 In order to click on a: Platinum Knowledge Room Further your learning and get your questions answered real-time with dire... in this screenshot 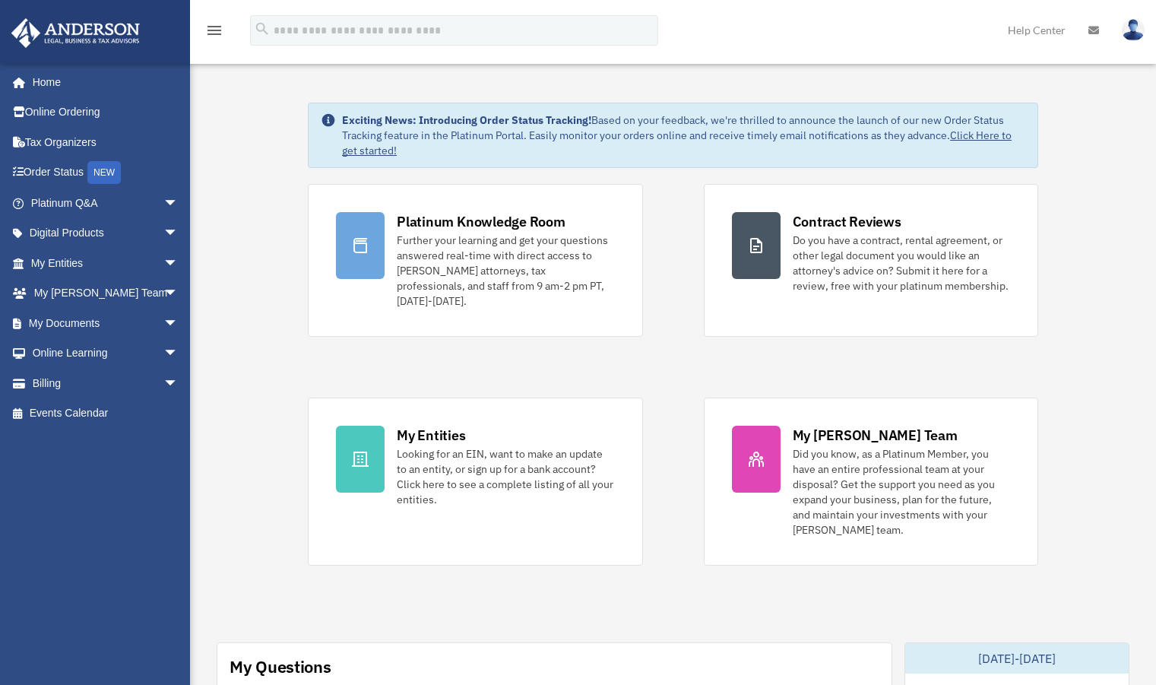, I will do `click(475, 260)`.